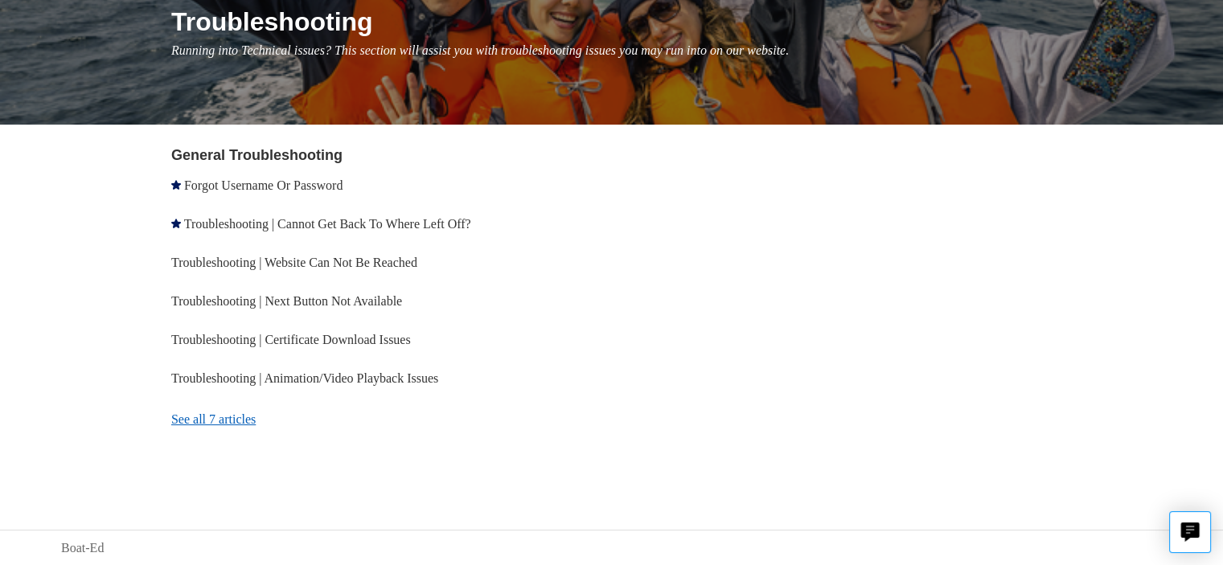 This screenshot has width=1223, height=565. Describe the element at coordinates (1190, 532) in the screenshot. I see `button: Live chat` at that location.